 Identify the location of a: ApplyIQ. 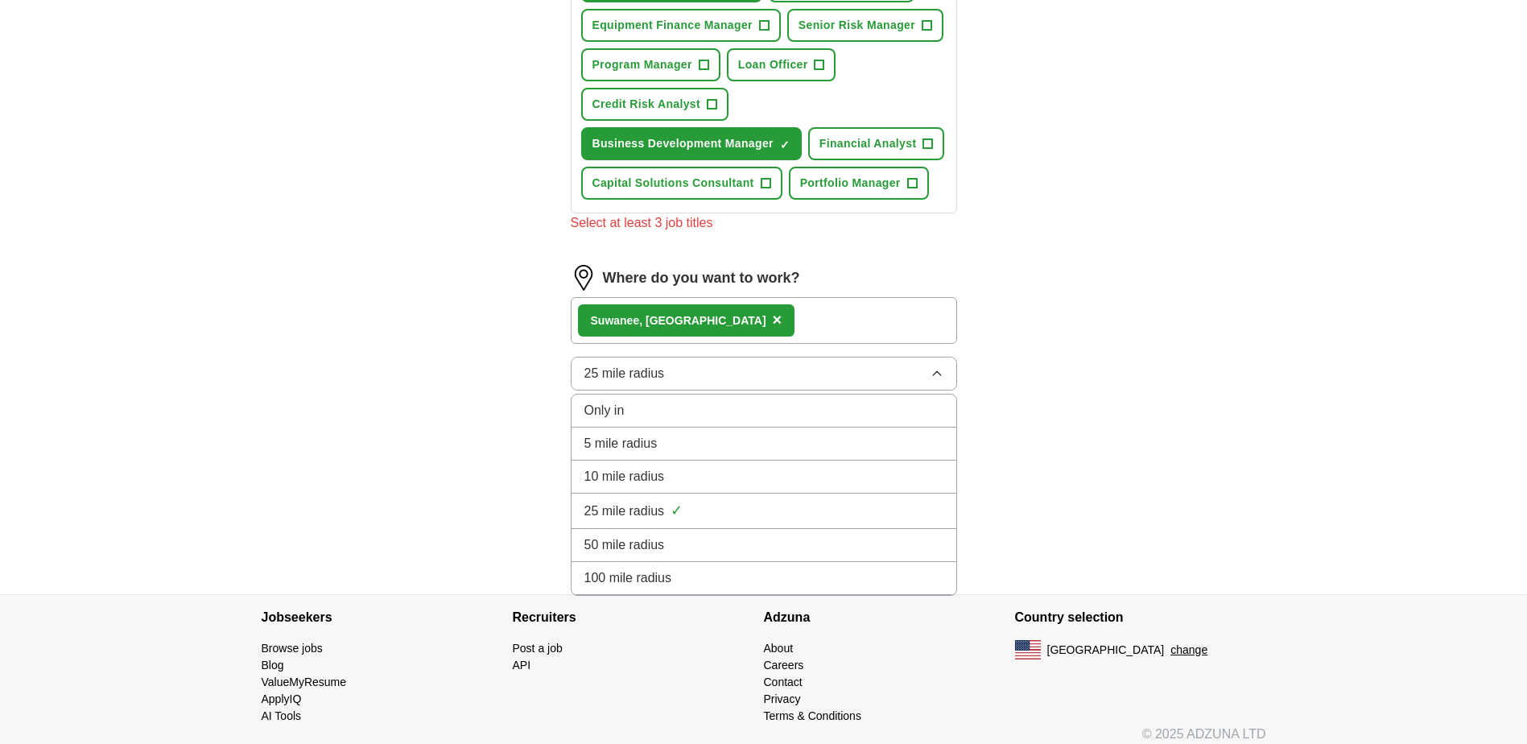
(282, 699).